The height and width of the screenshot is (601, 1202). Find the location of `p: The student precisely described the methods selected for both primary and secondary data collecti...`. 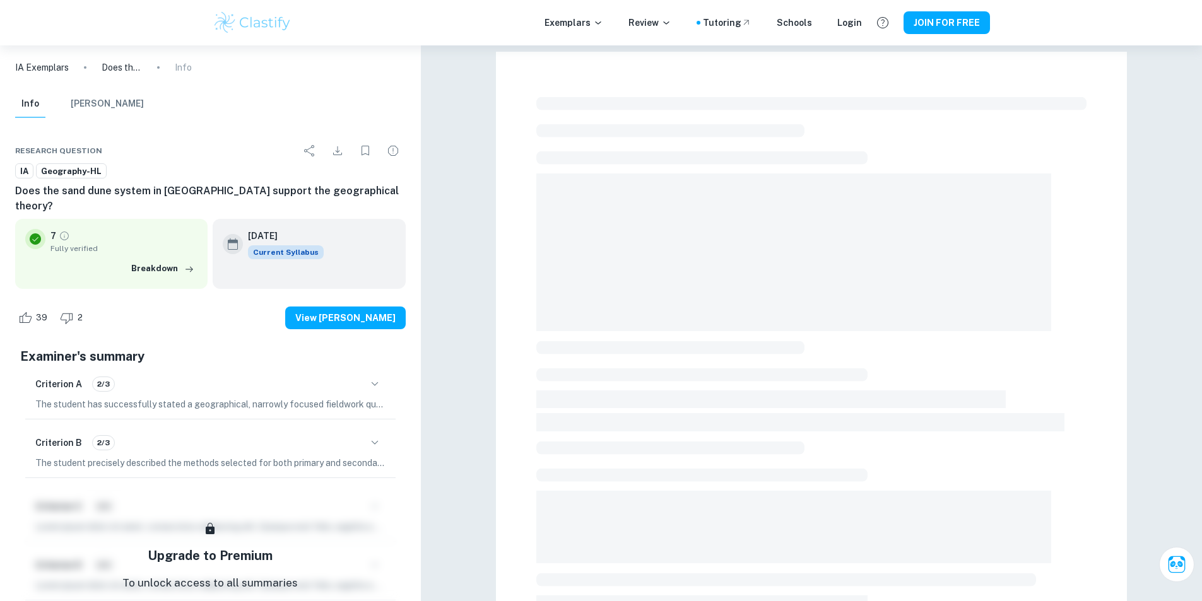

p: The student precisely described the methods selected for both primary and secondary data collecti... is located at coordinates (210, 463).